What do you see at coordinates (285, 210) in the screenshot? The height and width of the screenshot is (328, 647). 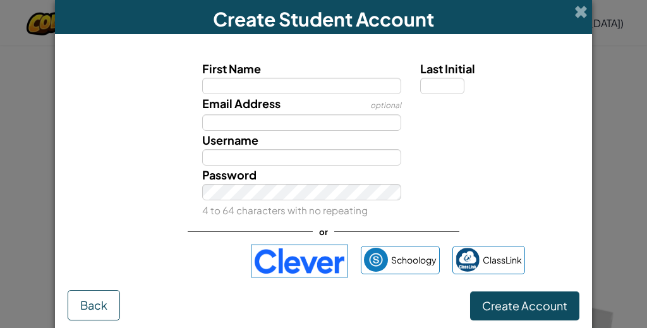 I see `small: 4 to 64 characters with no repeating` at bounding box center [285, 210].